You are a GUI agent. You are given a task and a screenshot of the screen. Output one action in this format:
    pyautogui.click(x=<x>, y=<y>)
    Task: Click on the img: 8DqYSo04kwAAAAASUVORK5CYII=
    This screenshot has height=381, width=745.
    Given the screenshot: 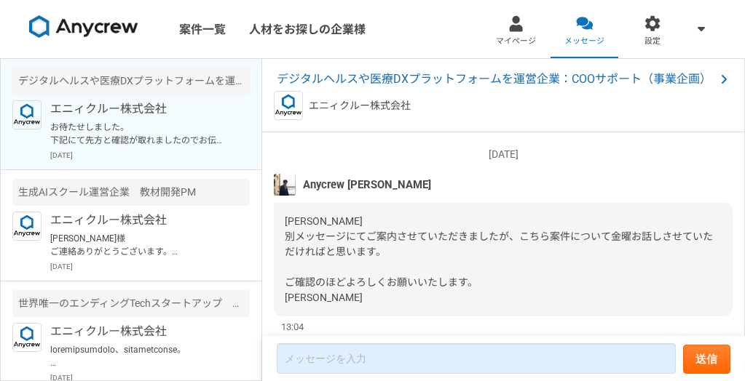 What is the action you would take?
    pyautogui.click(x=84, y=27)
    